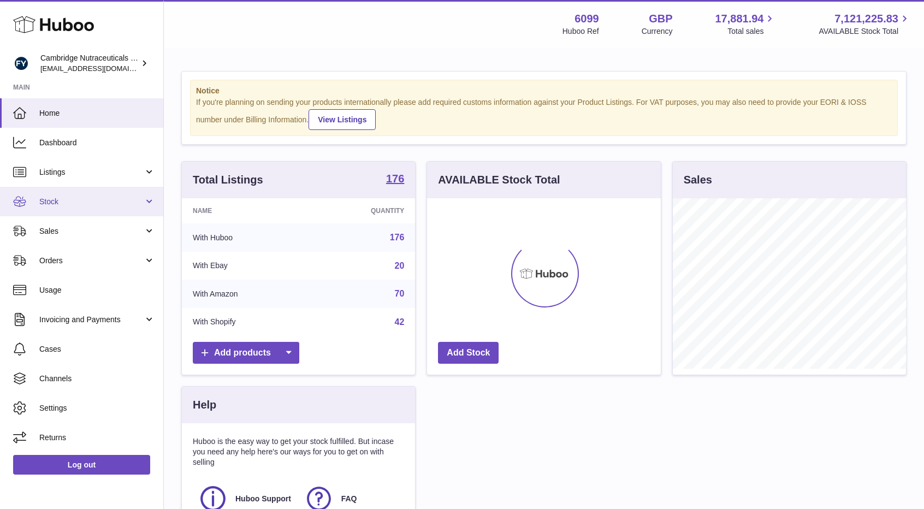  I want to click on span: Returns, so click(97, 438).